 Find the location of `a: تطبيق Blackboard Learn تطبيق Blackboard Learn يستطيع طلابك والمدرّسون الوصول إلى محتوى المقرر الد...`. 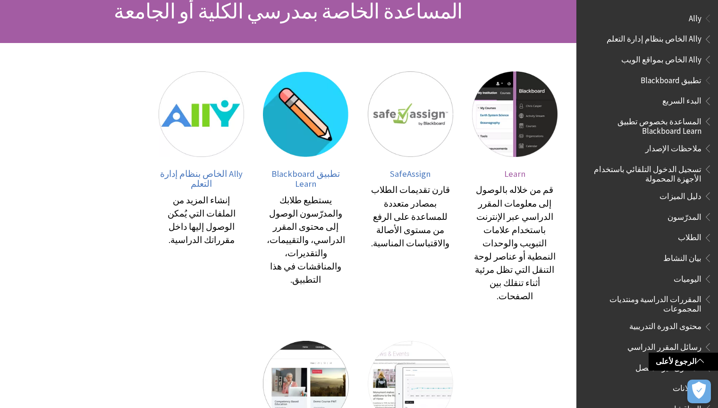

a: تطبيق Blackboard Learn تطبيق Blackboard Learn يستطيع طلابك والمدرّسون الوصول إلى محتوى المقرر الد... is located at coordinates (306, 187).